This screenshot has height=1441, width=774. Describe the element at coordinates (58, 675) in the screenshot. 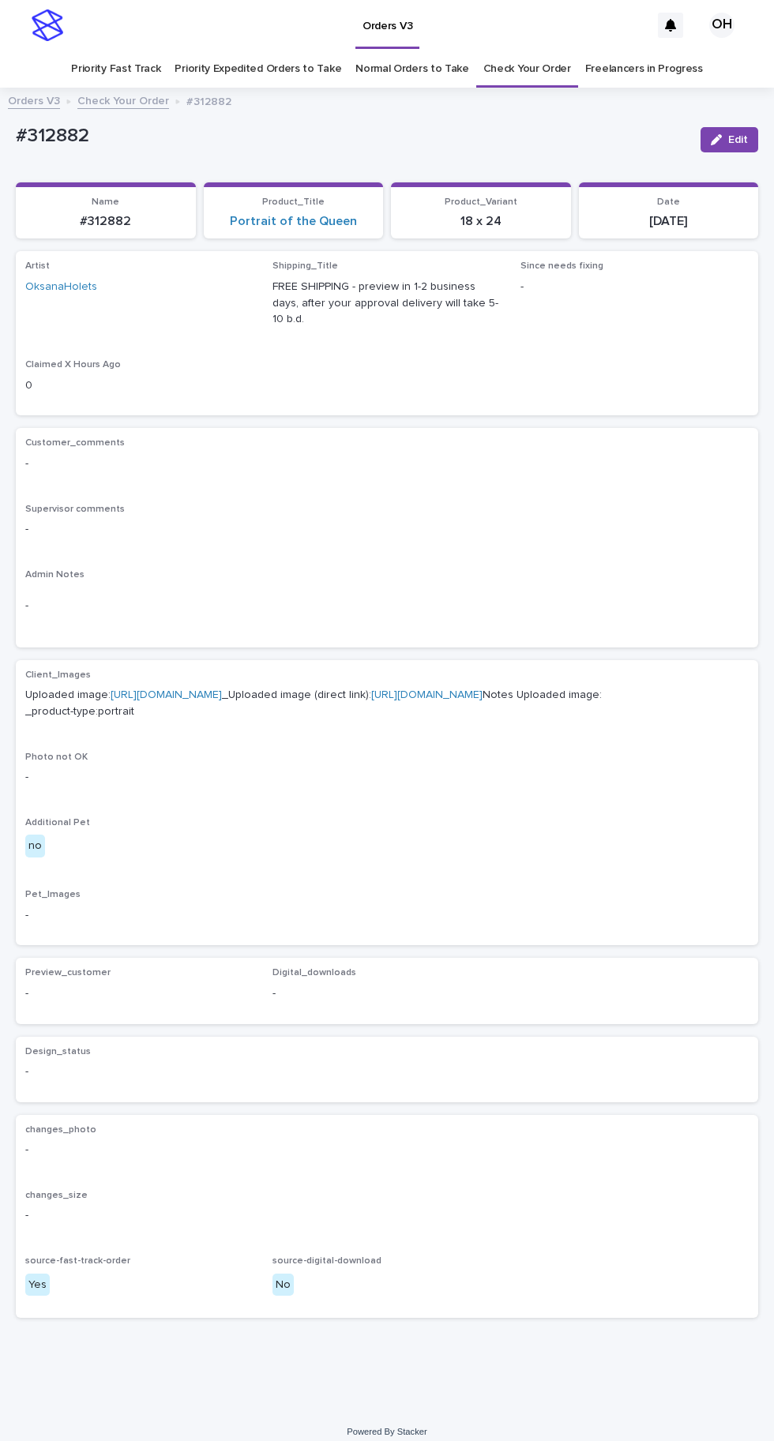

I see `span: Client_Images` at that location.